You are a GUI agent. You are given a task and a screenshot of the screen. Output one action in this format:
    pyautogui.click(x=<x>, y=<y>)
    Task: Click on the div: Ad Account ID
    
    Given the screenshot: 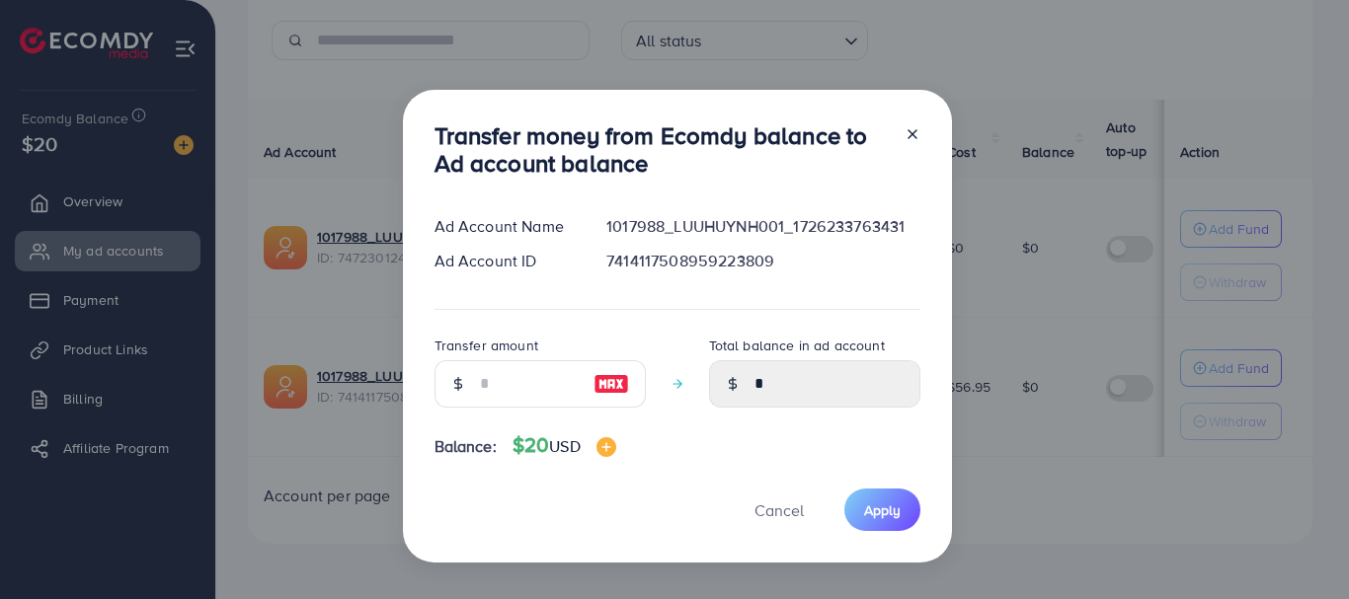 What is the action you would take?
    pyautogui.click(x=505, y=261)
    